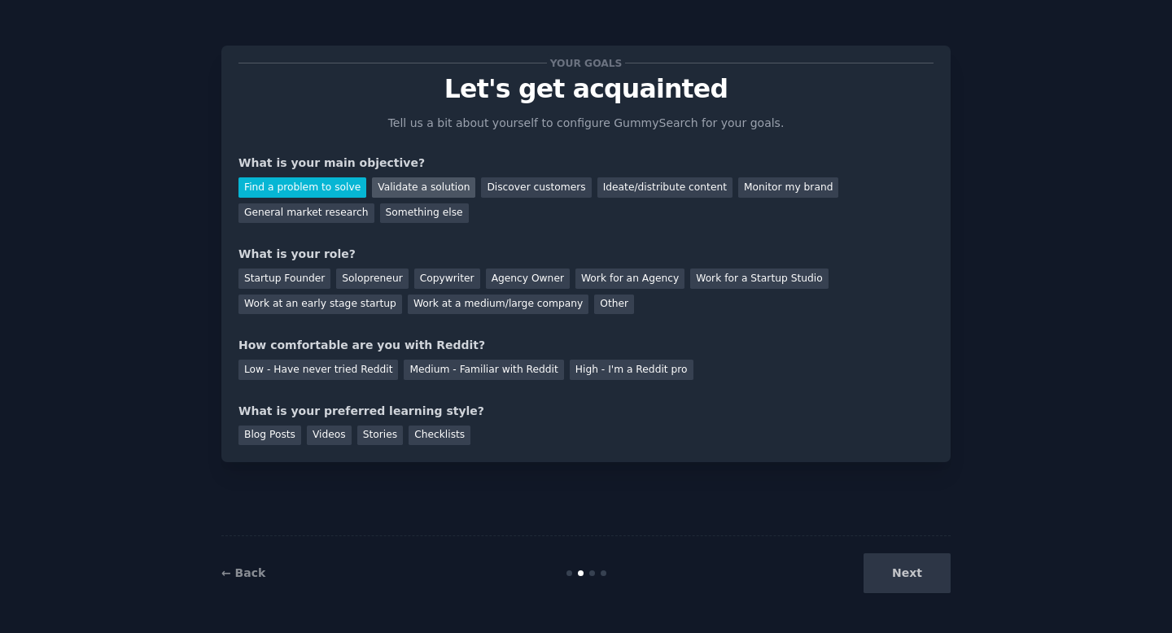 The width and height of the screenshot is (1172, 633). What do you see at coordinates (320, 304) in the screenshot?
I see `div: Work at an early stage startup` at bounding box center [320, 304].